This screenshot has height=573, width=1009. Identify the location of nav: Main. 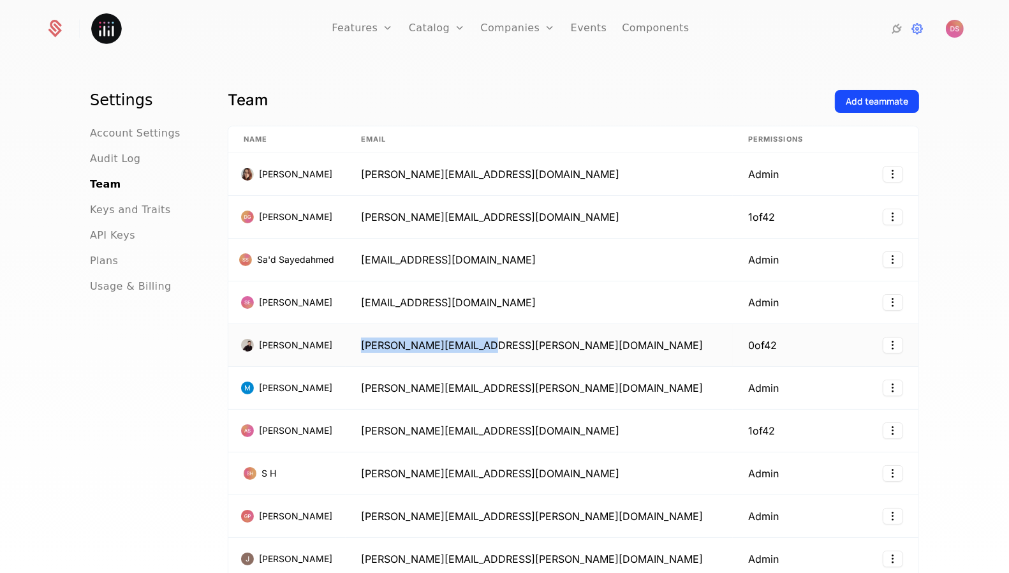
(144, 192).